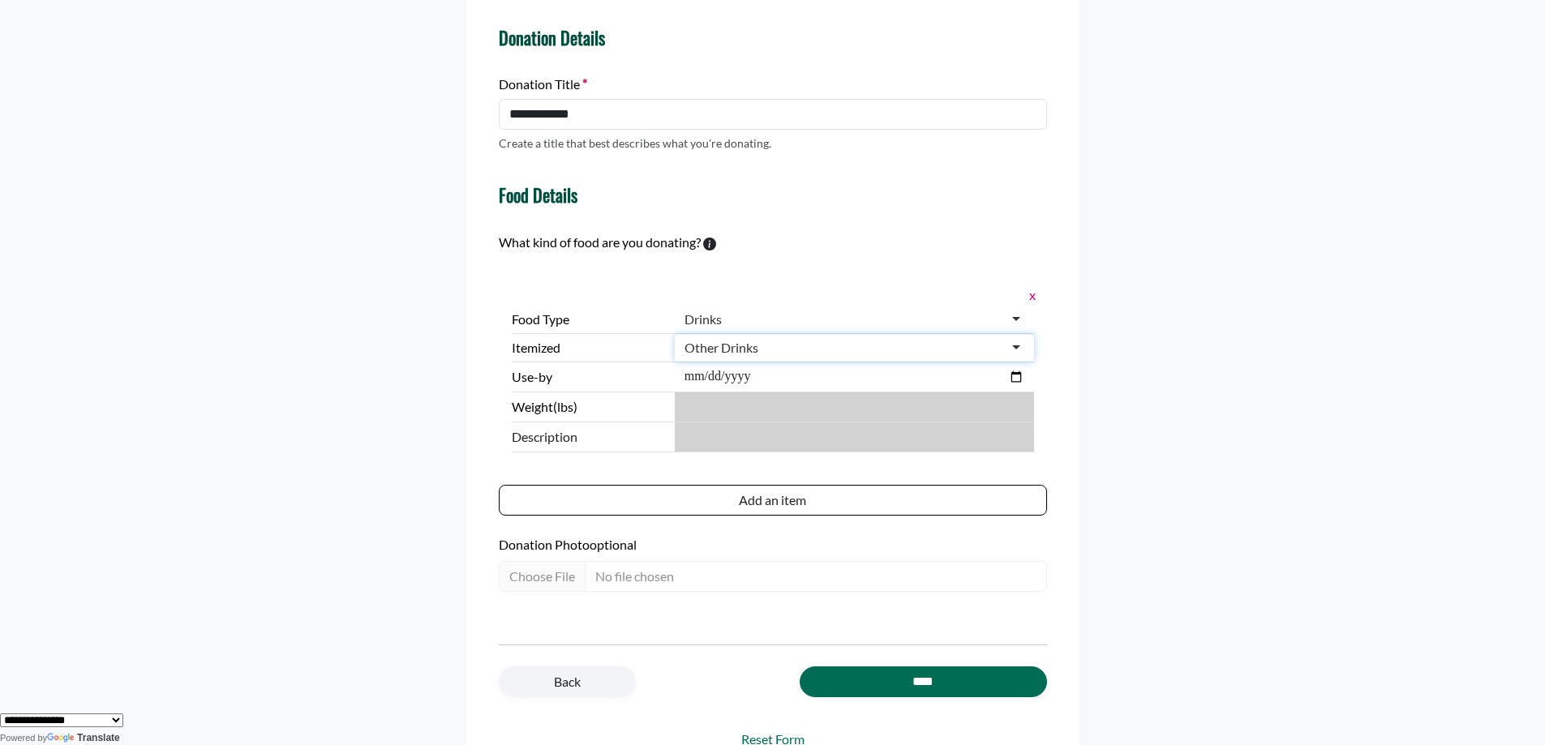 The width and height of the screenshot is (1545, 745). What do you see at coordinates (590, 320) in the screenshot?
I see `label: Food Type` at bounding box center [590, 320].